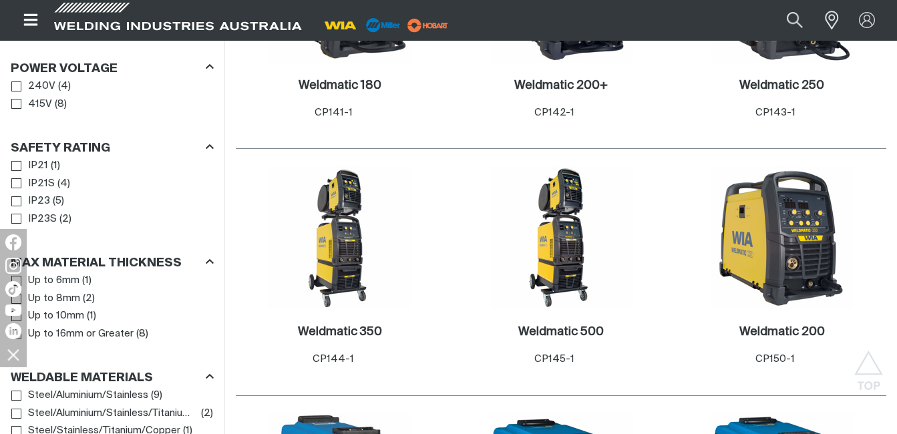 The image size is (897, 434). What do you see at coordinates (96, 263) in the screenshot?
I see `h3: Max Material Thickness` at bounding box center [96, 263].